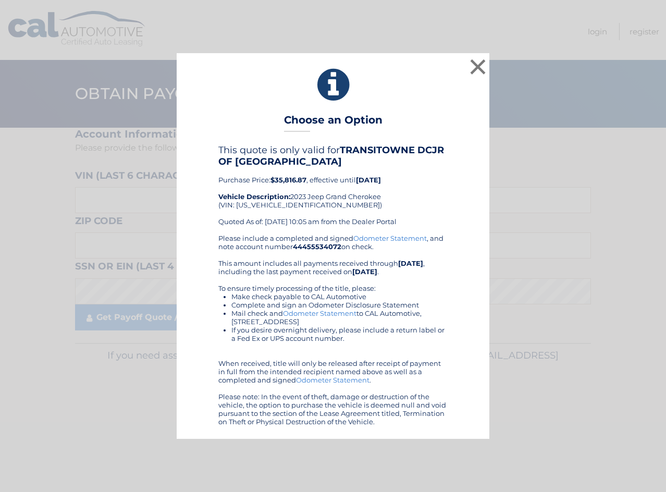  Describe the element at coordinates (333, 189) in the screenshot. I see `div: Purchase Price: , effective until 2023 Jeep Grand Cherokee (VIN: [US_VEHICLE_IDENTIFICATION_NUMBE...` at that location.